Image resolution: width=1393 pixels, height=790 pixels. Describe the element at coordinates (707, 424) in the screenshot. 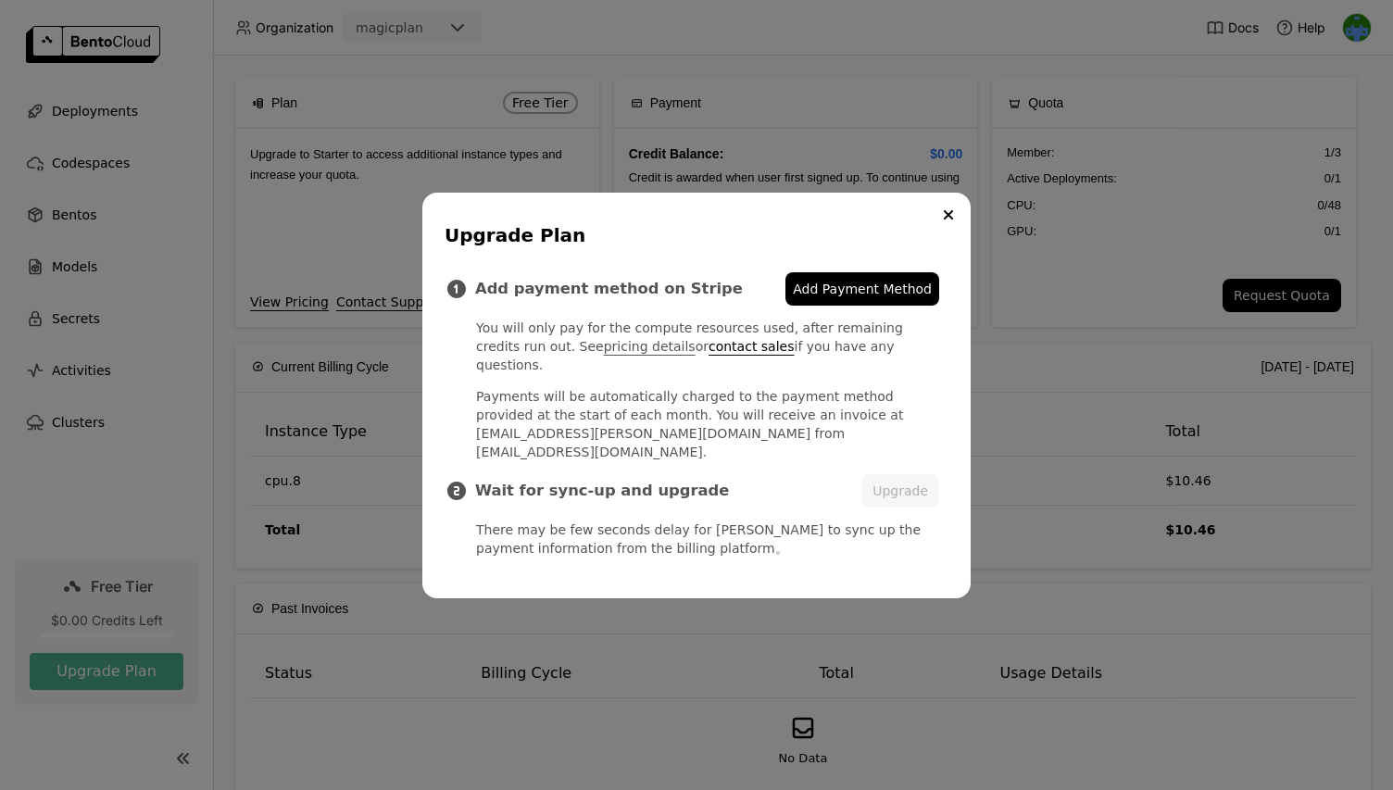

I see `p: Payments will be automatically charged to the payment method provided at the start of each month....` at that location.